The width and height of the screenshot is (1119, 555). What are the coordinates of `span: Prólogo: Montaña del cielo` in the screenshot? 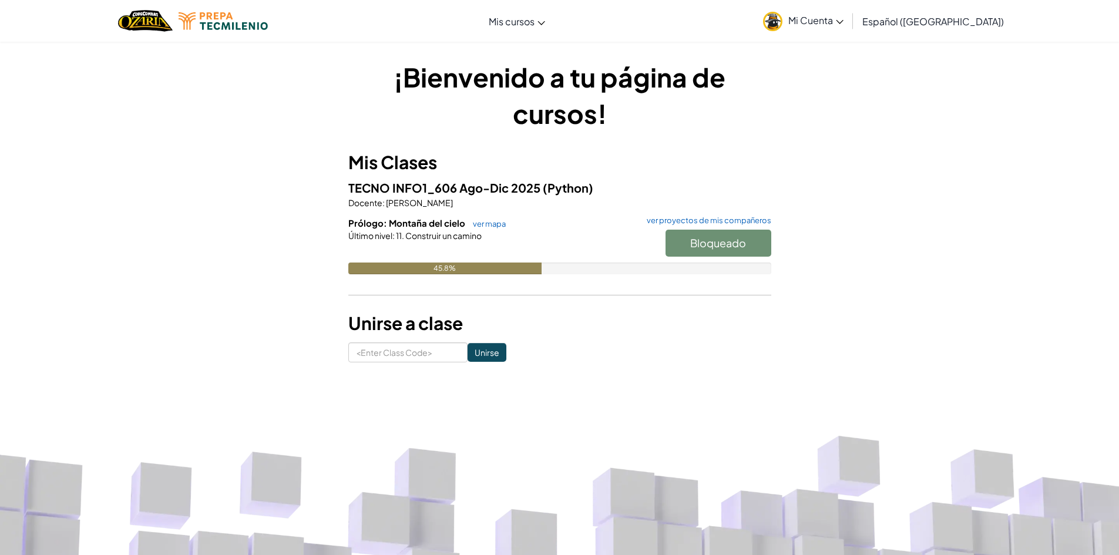 It's located at (408, 223).